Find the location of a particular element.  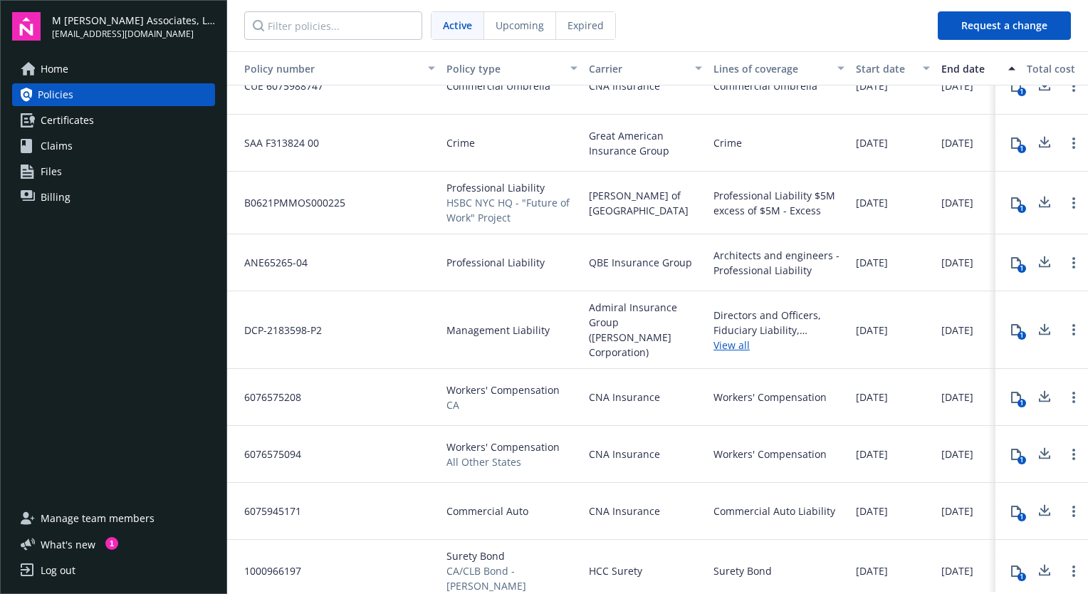

span: Surety Bond is located at coordinates (512, 555).